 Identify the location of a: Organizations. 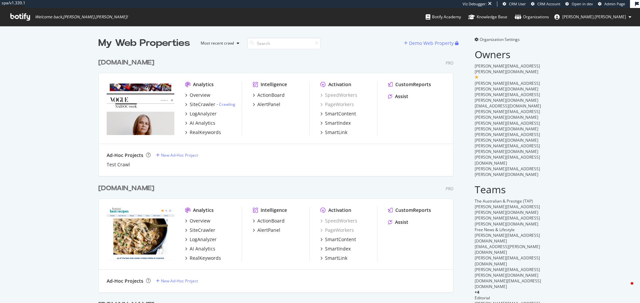
(531, 17).